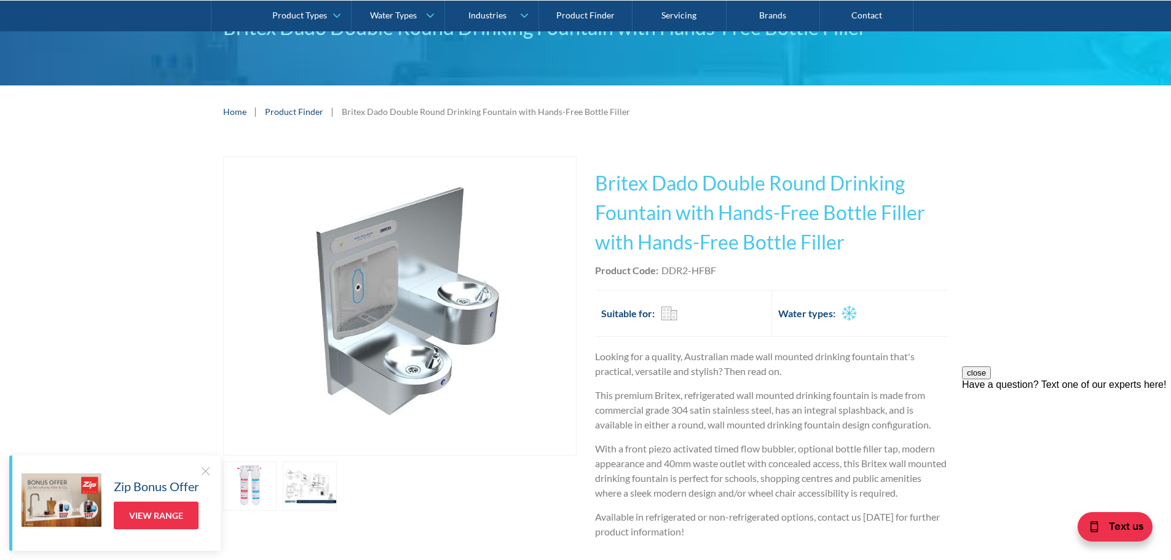 This screenshot has width=1171, height=560. I want to click on p: With a front piezo activated timed flow bubbler, optional bottle filler tap, modern appearance an..., so click(771, 471).